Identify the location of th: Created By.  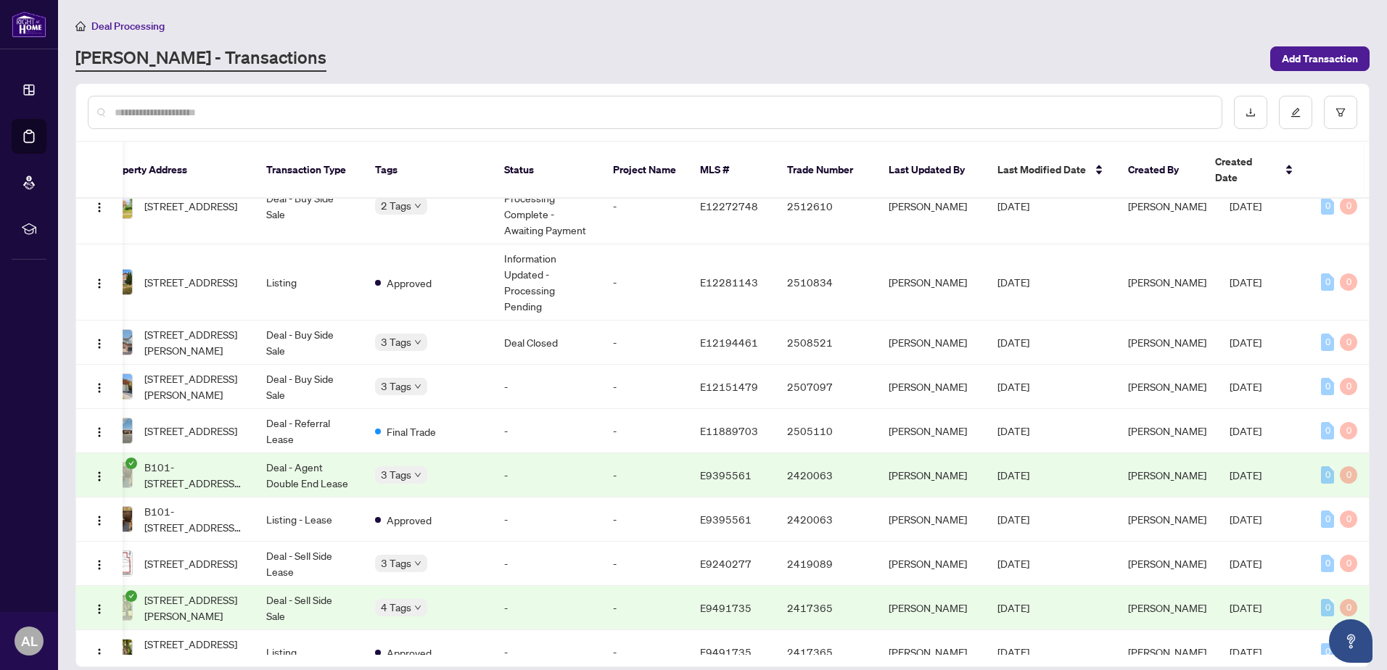
(1160, 171).